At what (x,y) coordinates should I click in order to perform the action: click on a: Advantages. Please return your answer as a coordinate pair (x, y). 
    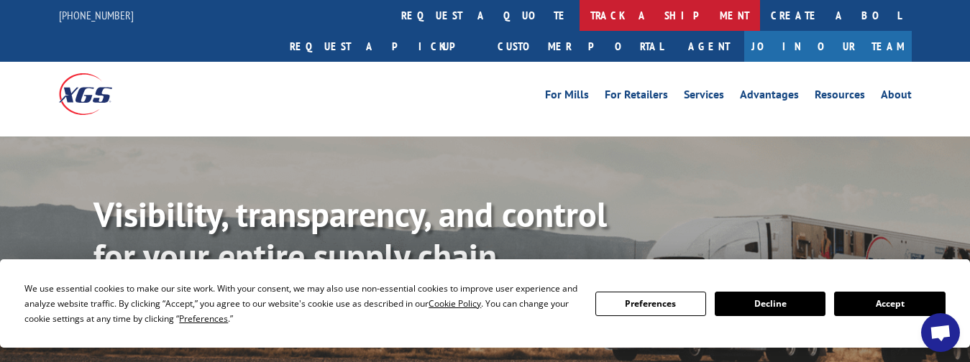
    Looking at the image, I should click on (769, 97).